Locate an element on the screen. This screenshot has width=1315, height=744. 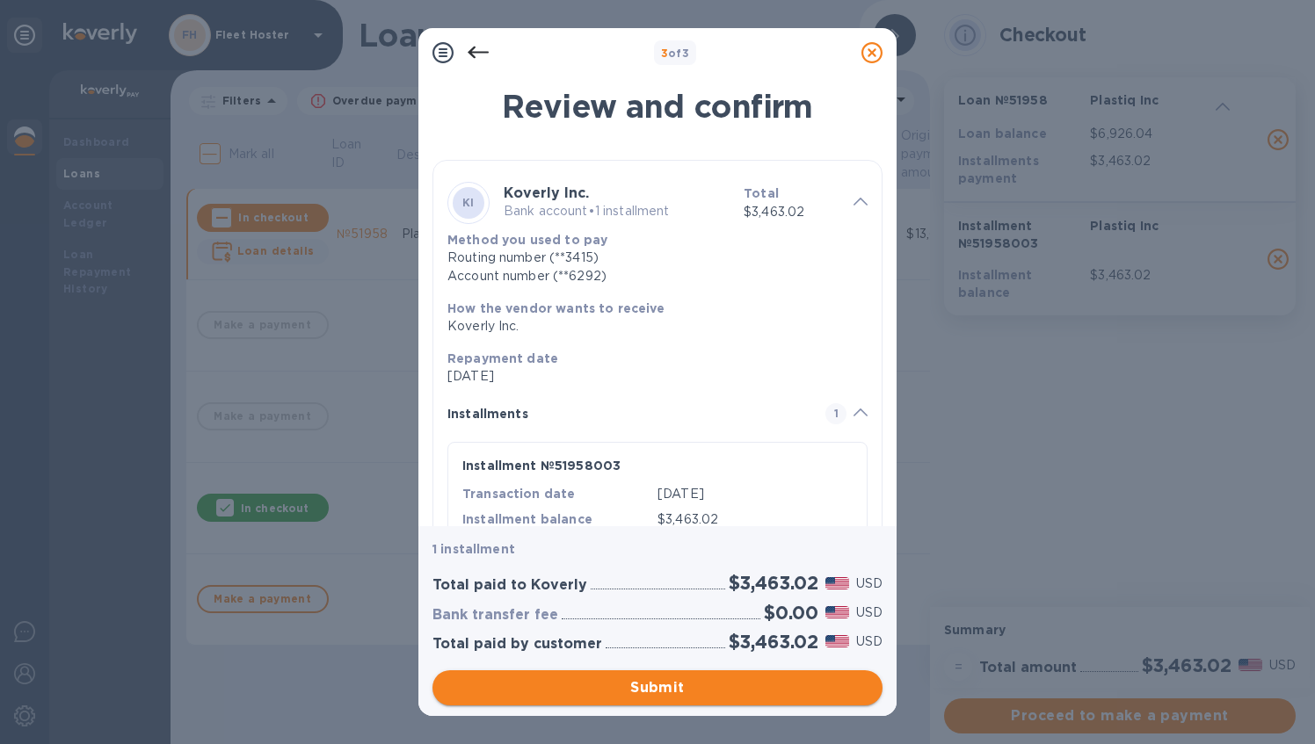
div: Routing number (**3415) is located at coordinates (657, 257).